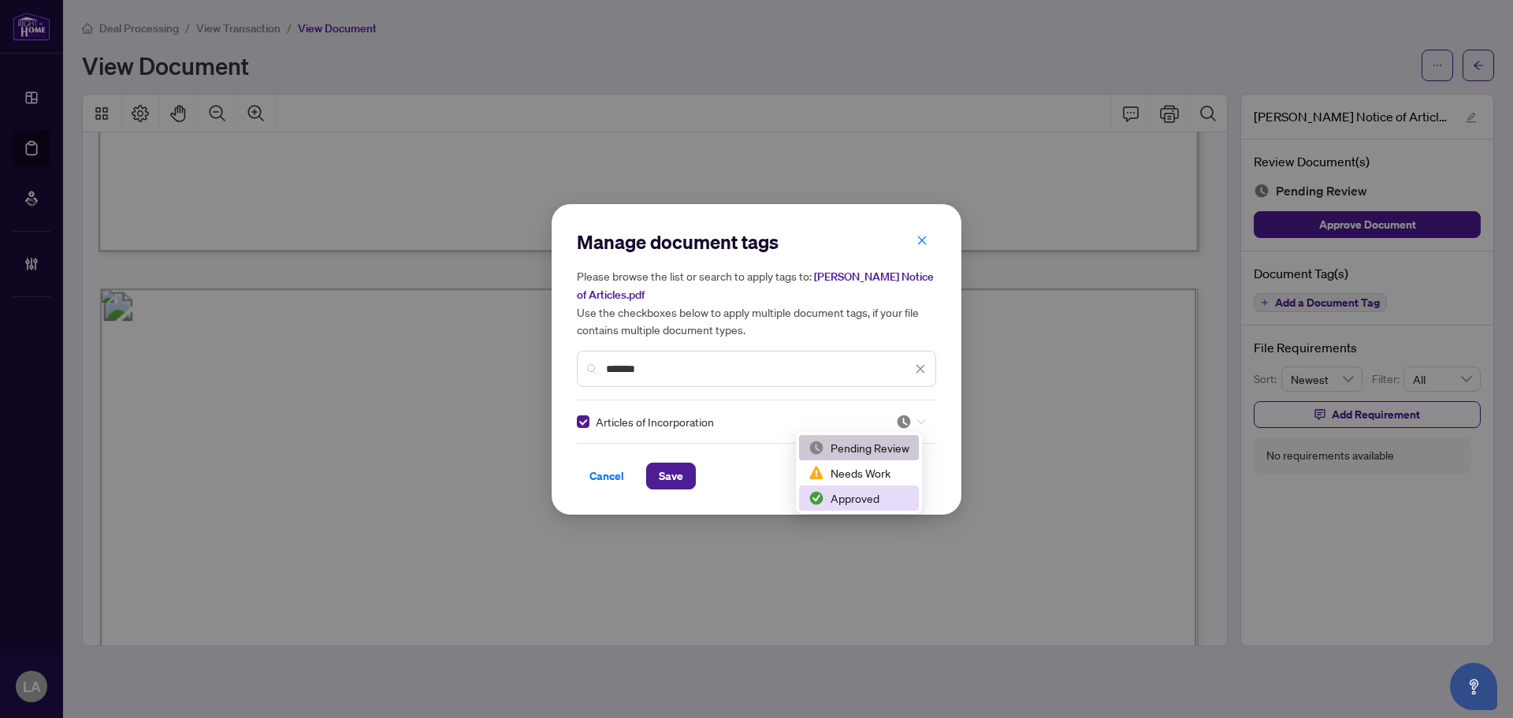 The image size is (1513, 718). Describe the element at coordinates (757, 242) in the screenshot. I see `h2: Manage document tags` at that location.